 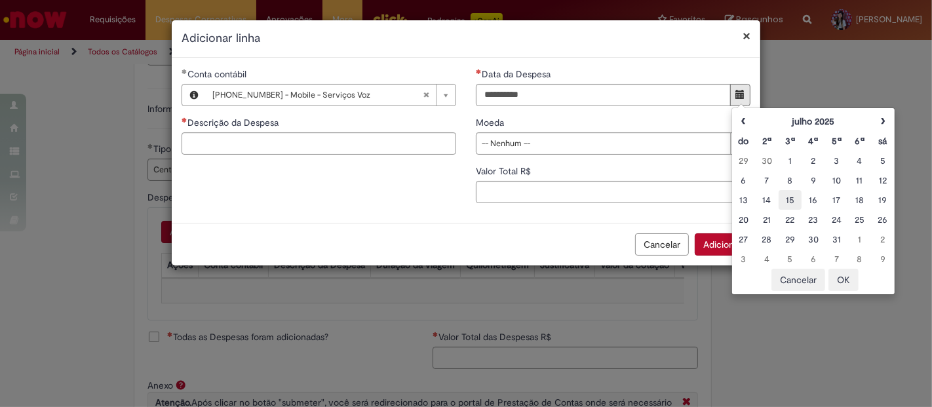 What do you see at coordinates (766, 220) in the screenshot?
I see `div: 21 August 2025 Thursday` at bounding box center [766, 220].